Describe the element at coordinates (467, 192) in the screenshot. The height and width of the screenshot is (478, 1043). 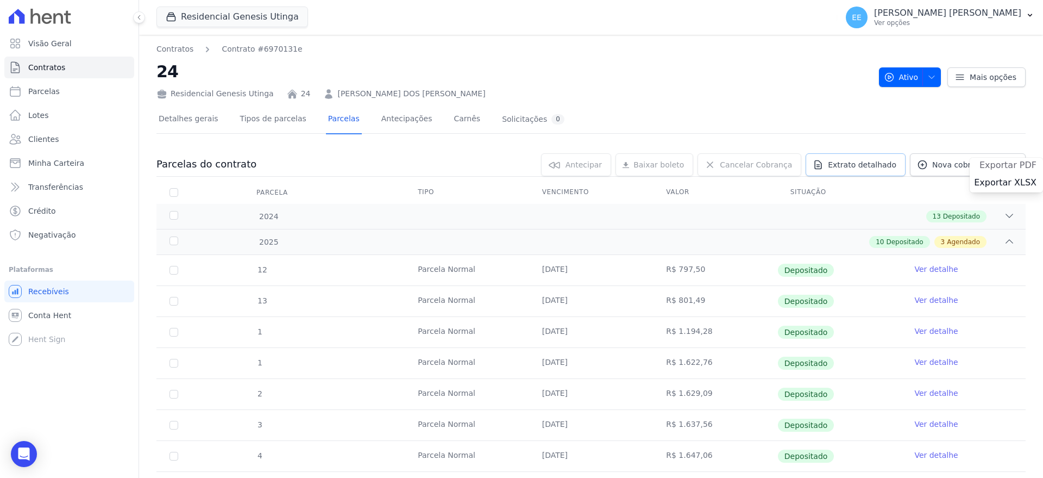
I see `th: Tipo` at that location.